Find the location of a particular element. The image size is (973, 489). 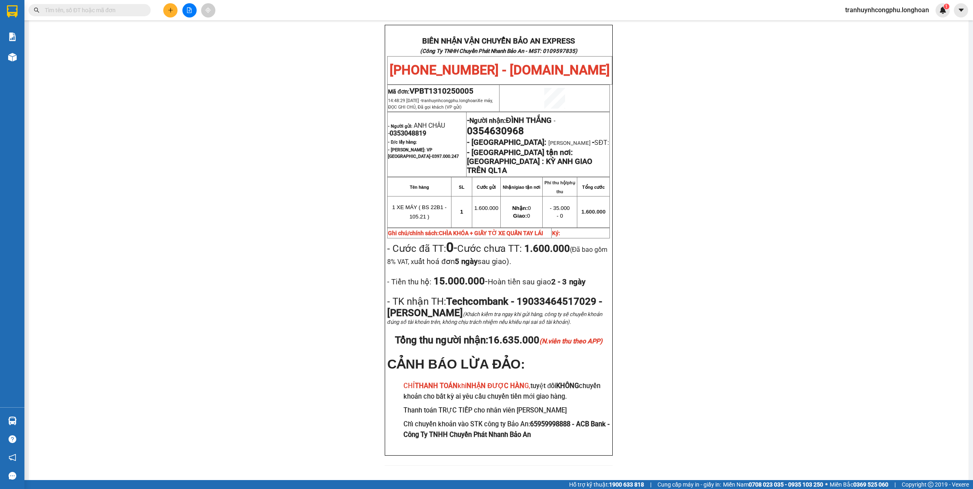

span: 16.635.000 is located at coordinates (545, 340).